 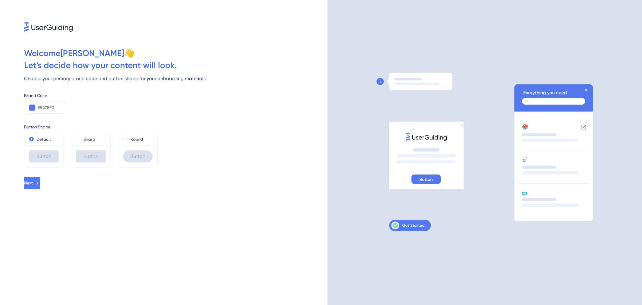 I want to click on span: Next, so click(x=28, y=183).